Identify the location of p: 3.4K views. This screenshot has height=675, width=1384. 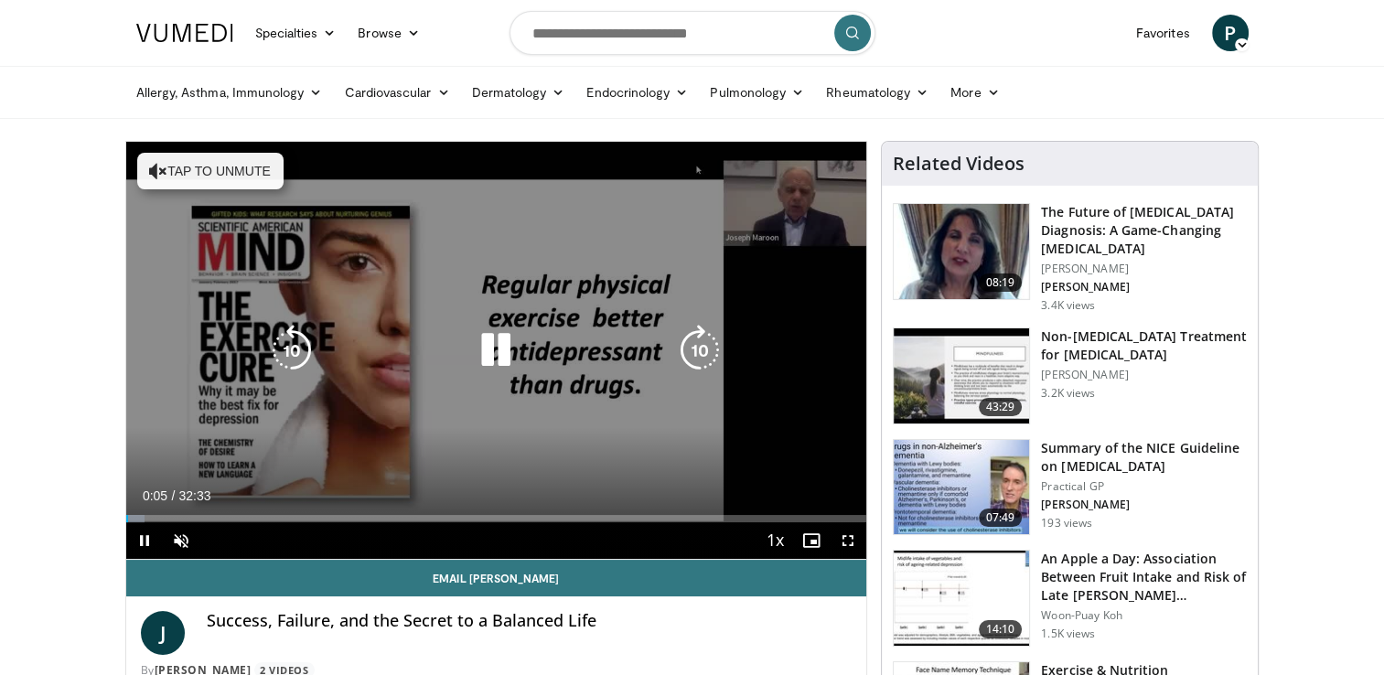
(1068, 306).